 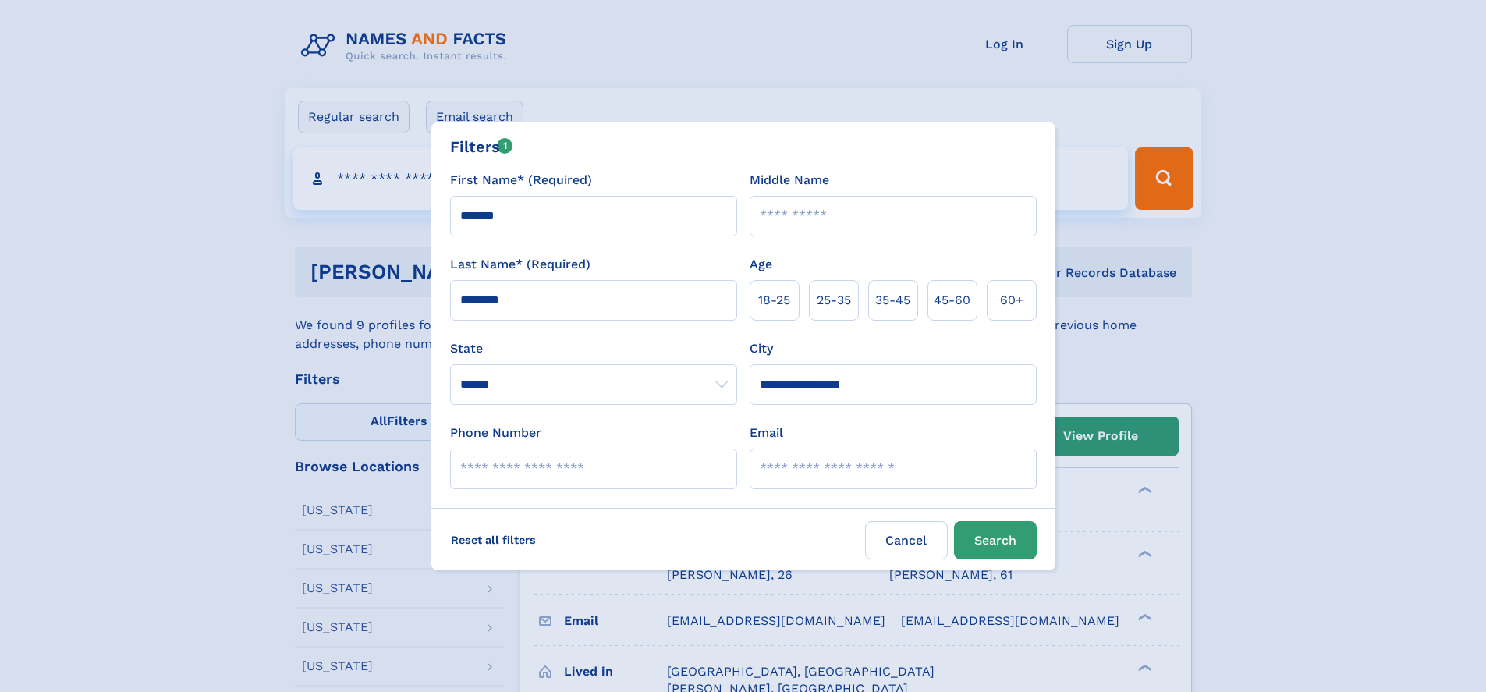 What do you see at coordinates (996, 540) in the screenshot?
I see `button: Search` at bounding box center [996, 540].